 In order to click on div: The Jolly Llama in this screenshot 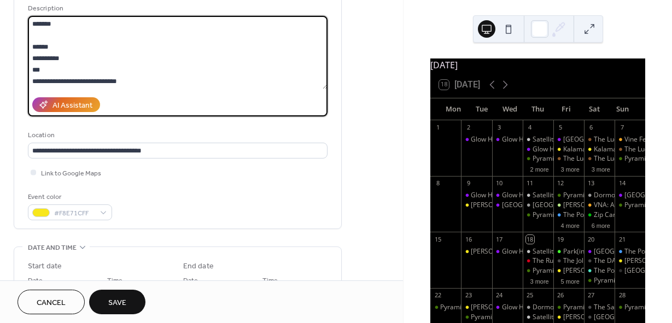, I will do `click(586, 261)`.